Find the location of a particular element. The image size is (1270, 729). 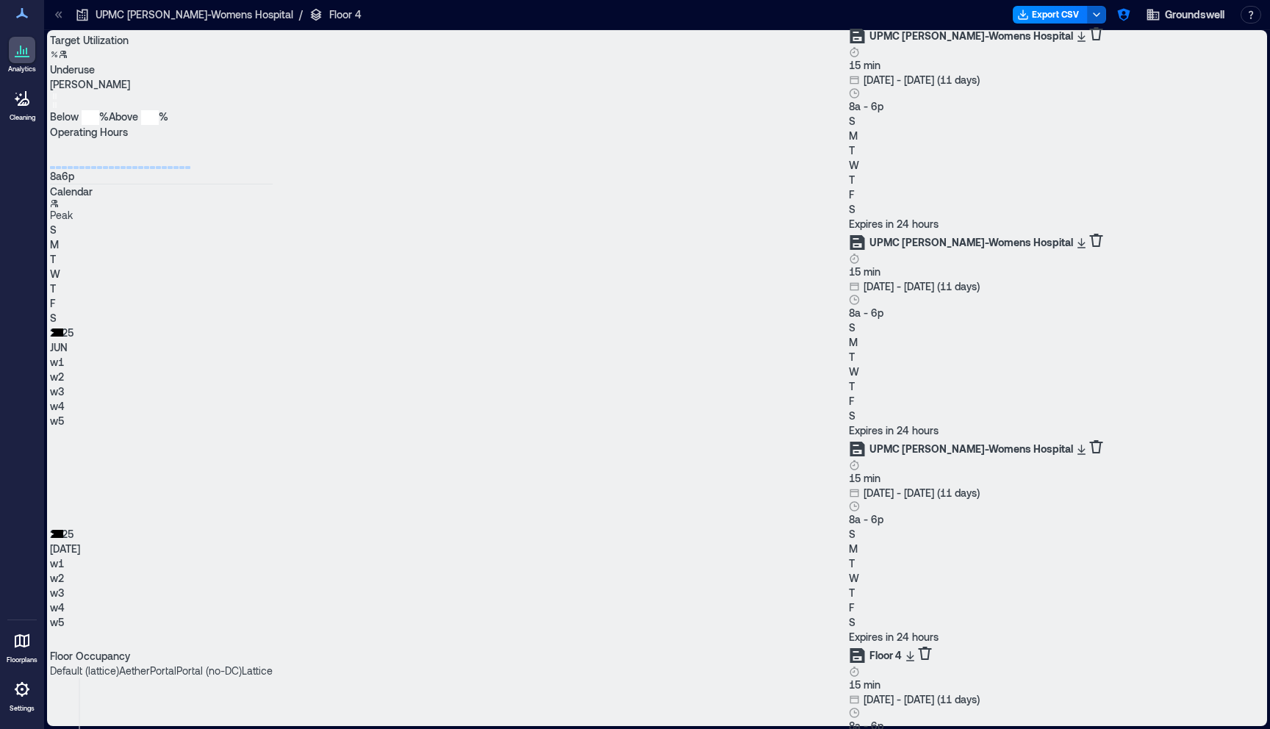

a: Cleaning is located at coordinates (22, 104).